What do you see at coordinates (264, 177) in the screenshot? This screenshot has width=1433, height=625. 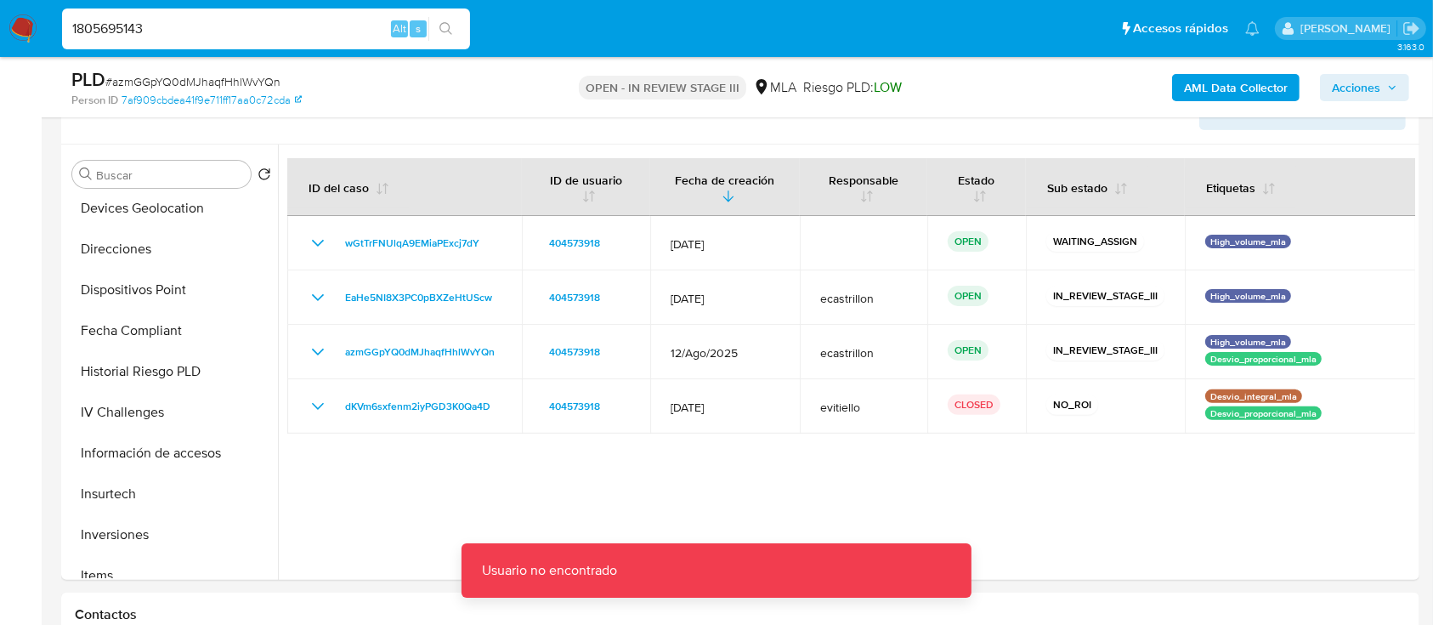 I see `button: Volver al orden por defecto` at bounding box center [264, 177].